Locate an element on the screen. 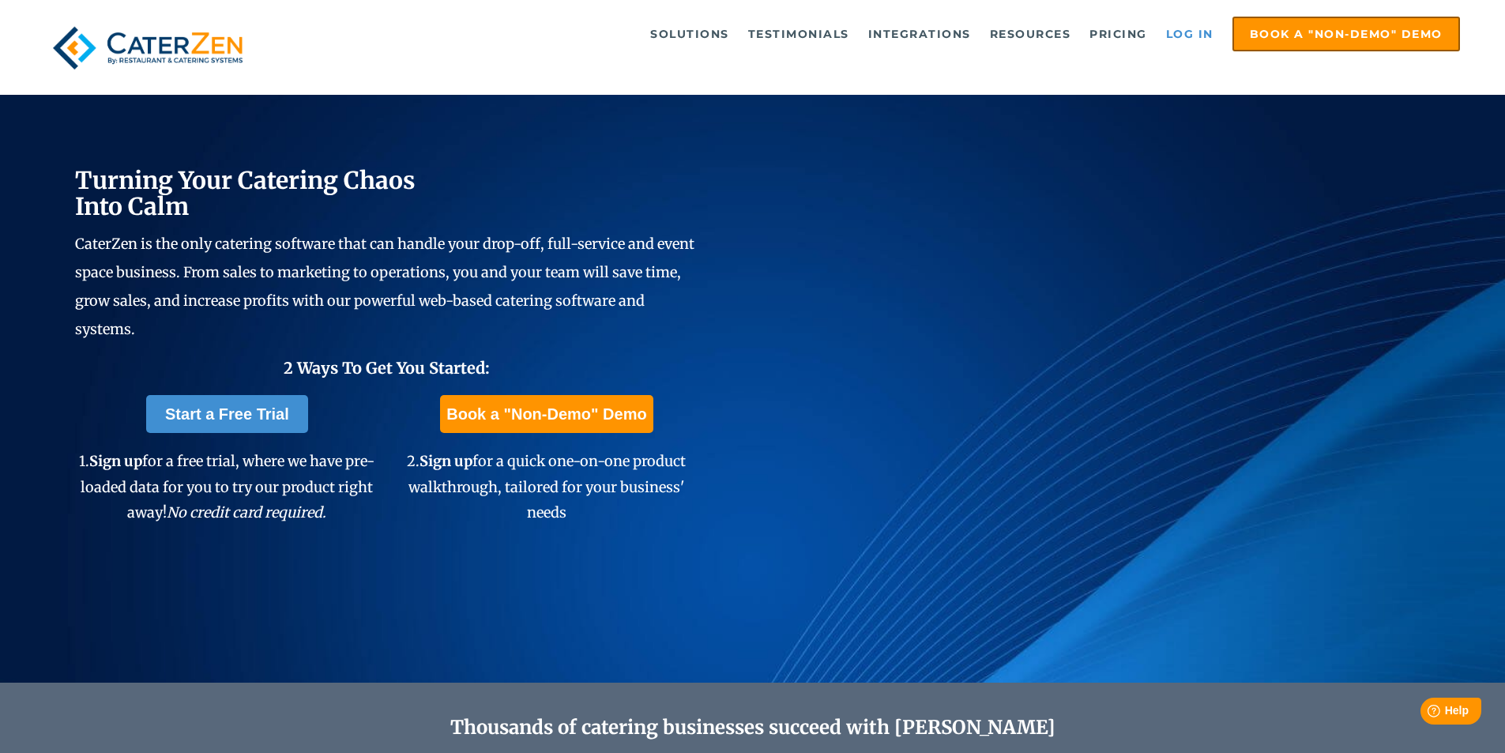  img: caterzen is located at coordinates (148, 47).